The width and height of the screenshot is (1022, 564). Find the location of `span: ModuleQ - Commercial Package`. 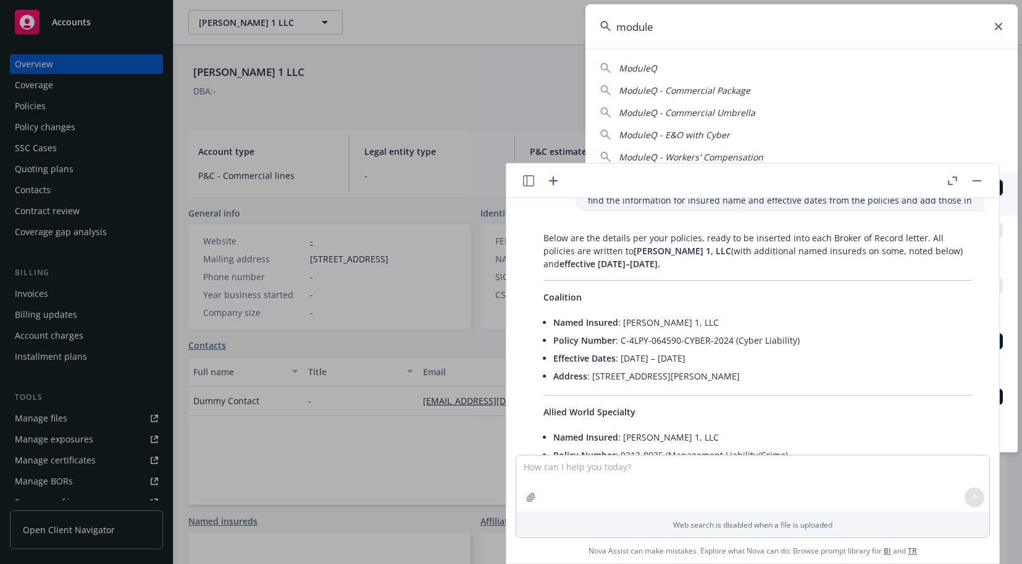

span: ModuleQ - Commercial Package is located at coordinates (684, 90).